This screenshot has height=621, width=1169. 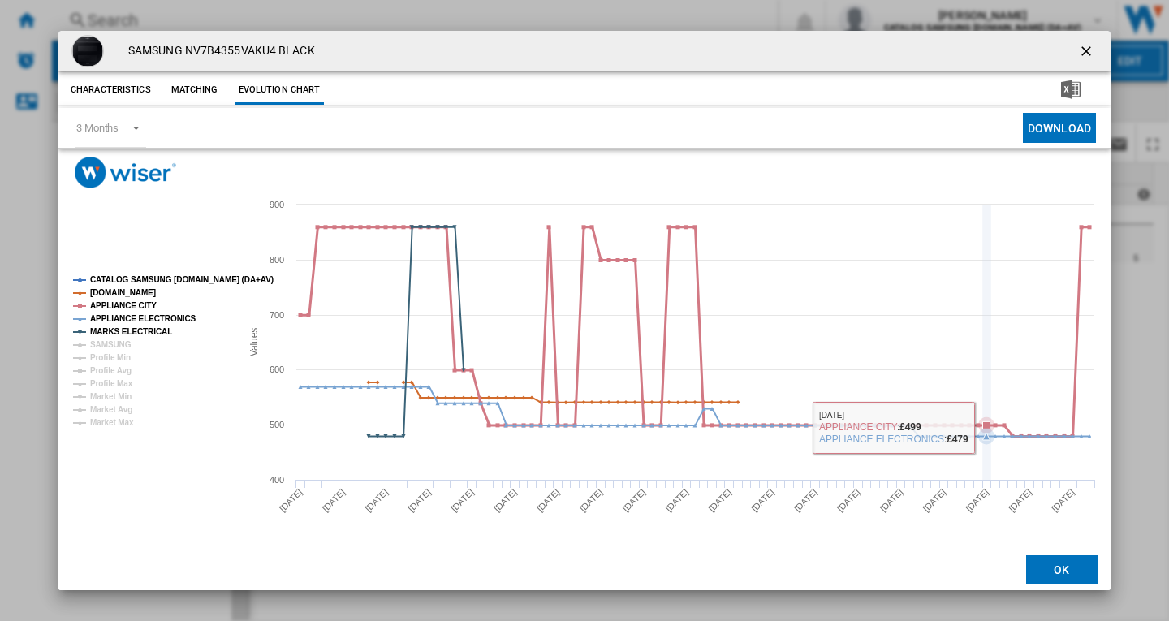 I want to click on tspan: SAMSUNG, so click(x=110, y=344).